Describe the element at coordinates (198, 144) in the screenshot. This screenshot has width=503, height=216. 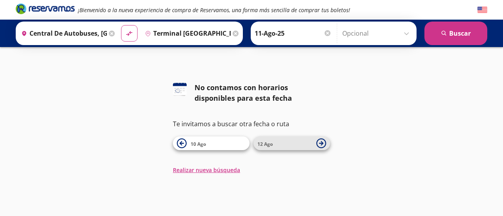
I see `span: 10 Ago` at that location.